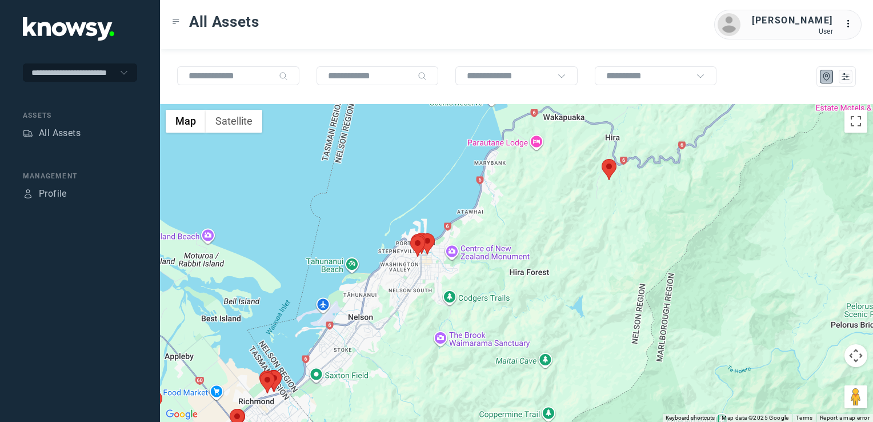 The width and height of the screenshot is (873, 422). I want to click on button: Toggle fullscreen view, so click(856, 121).